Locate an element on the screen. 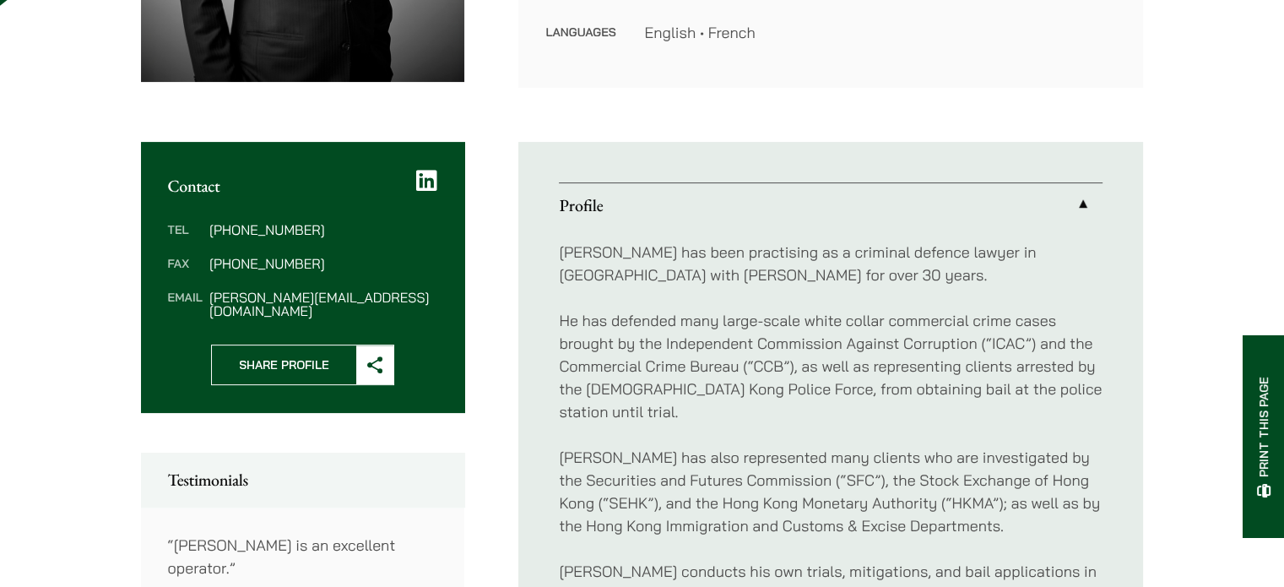 The height and width of the screenshot is (587, 1284). dt: Email is located at coordinates (185, 304).